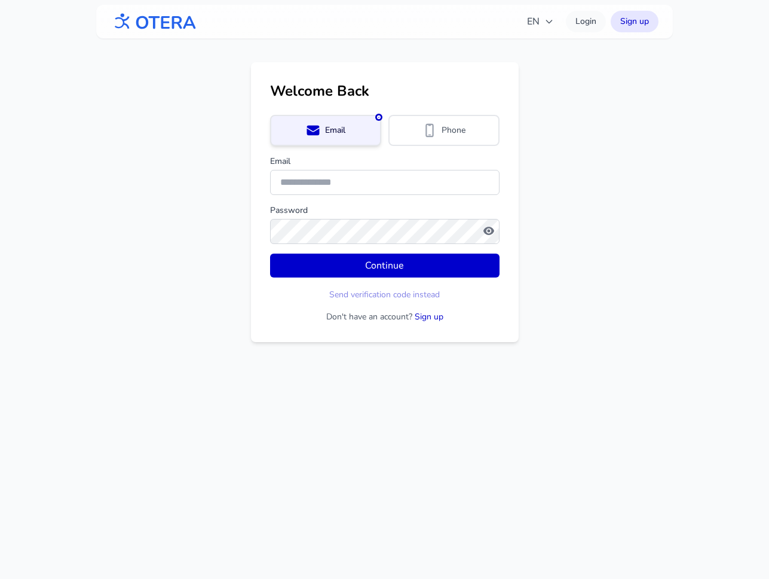  I want to click on span: Phone, so click(454, 130).